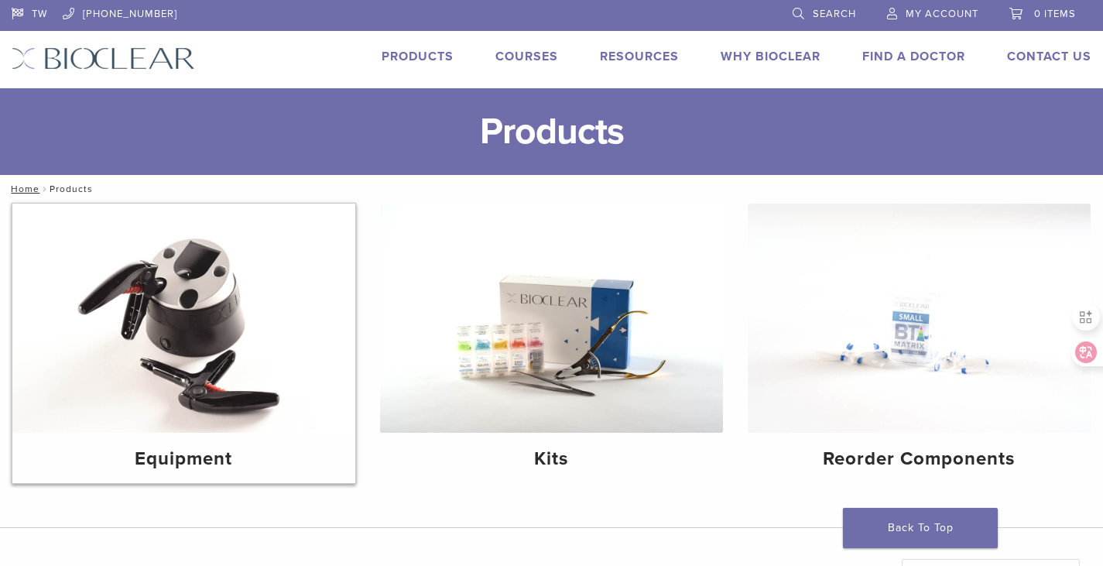 This screenshot has width=1103, height=566. What do you see at coordinates (914, 57) in the screenshot?
I see `a: Find A Doctor` at bounding box center [914, 57].